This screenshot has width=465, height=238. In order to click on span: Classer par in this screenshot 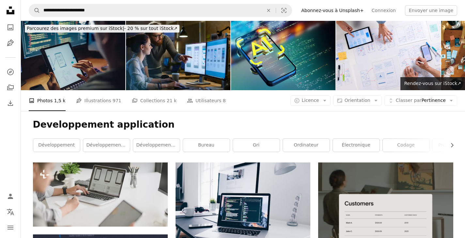, I will do `click(408, 100)`.